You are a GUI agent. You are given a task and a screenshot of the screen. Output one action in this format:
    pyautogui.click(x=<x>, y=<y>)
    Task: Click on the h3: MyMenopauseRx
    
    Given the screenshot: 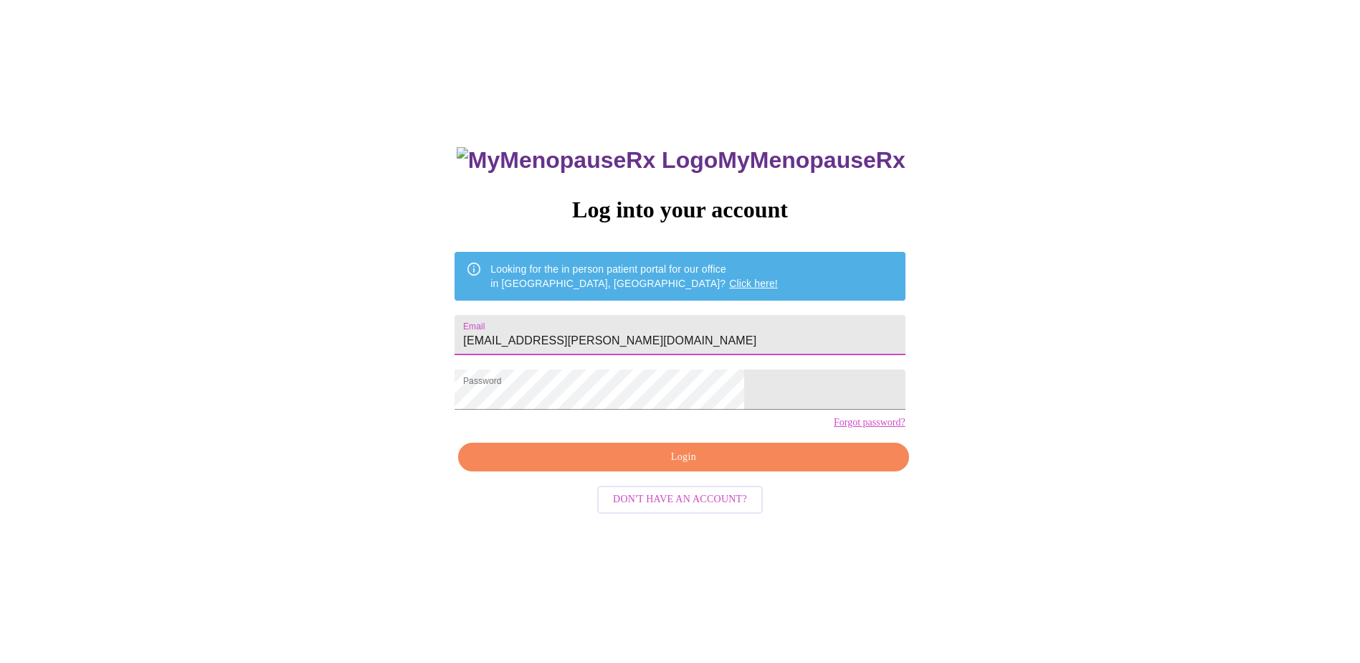 What is the action you would take?
    pyautogui.click(x=681, y=160)
    